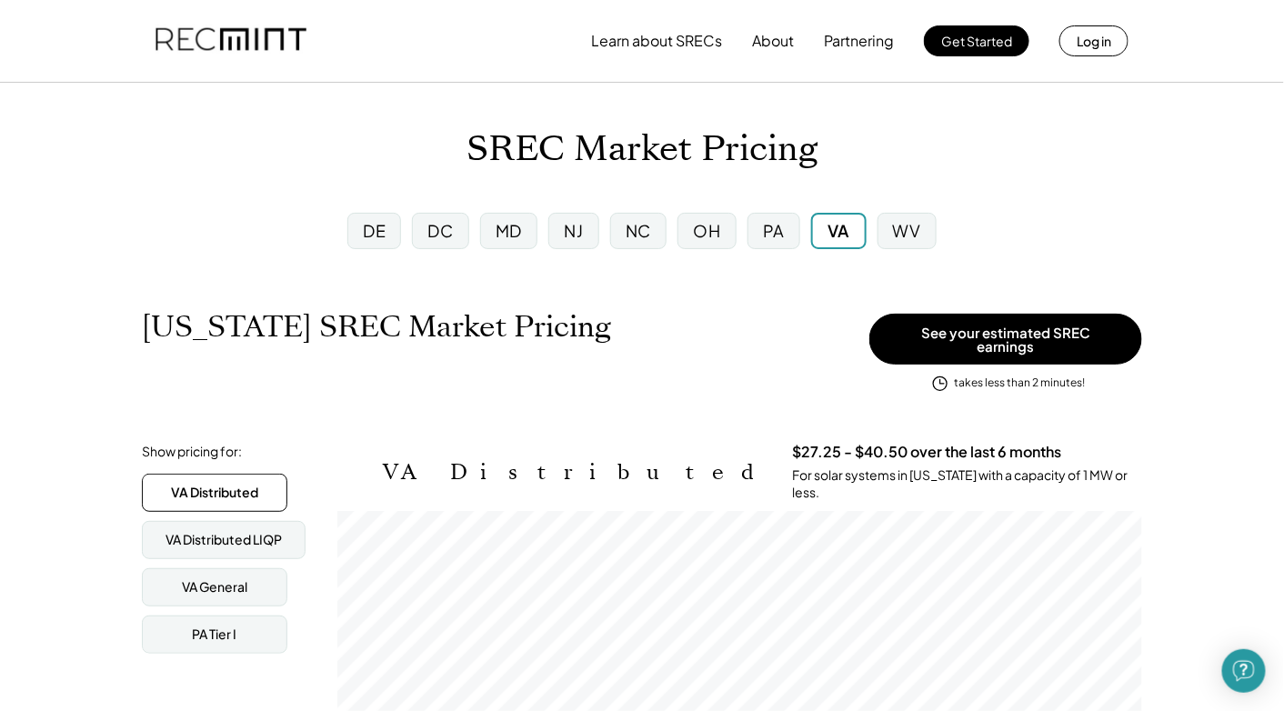 This screenshot has width=1284, height=711. What do you see at coordinates (215, 588) in the screenshot?
I see `div: VA General` at bounding box center [215, 588].